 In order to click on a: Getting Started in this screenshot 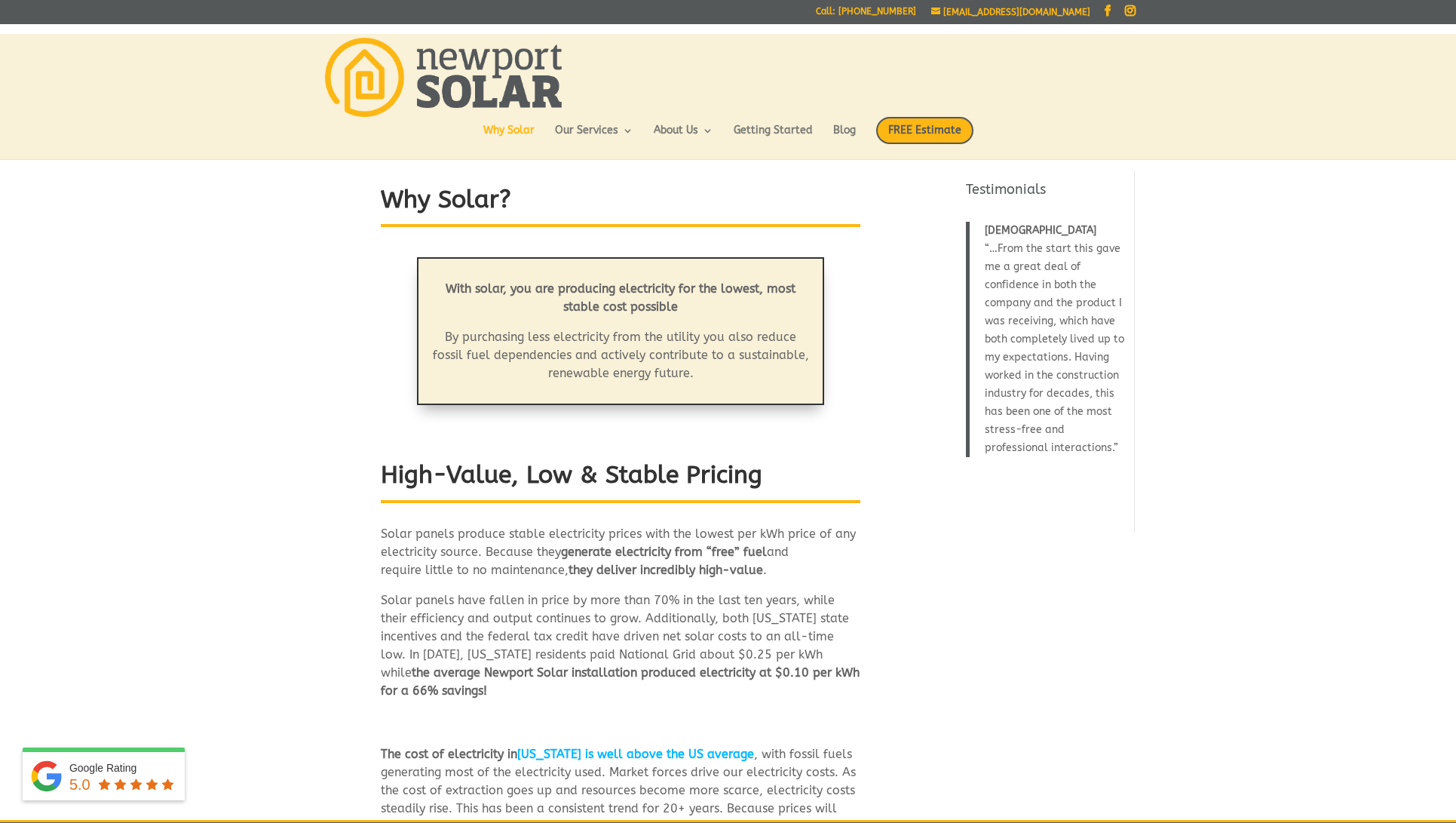, I will do `click(772, 138)`.